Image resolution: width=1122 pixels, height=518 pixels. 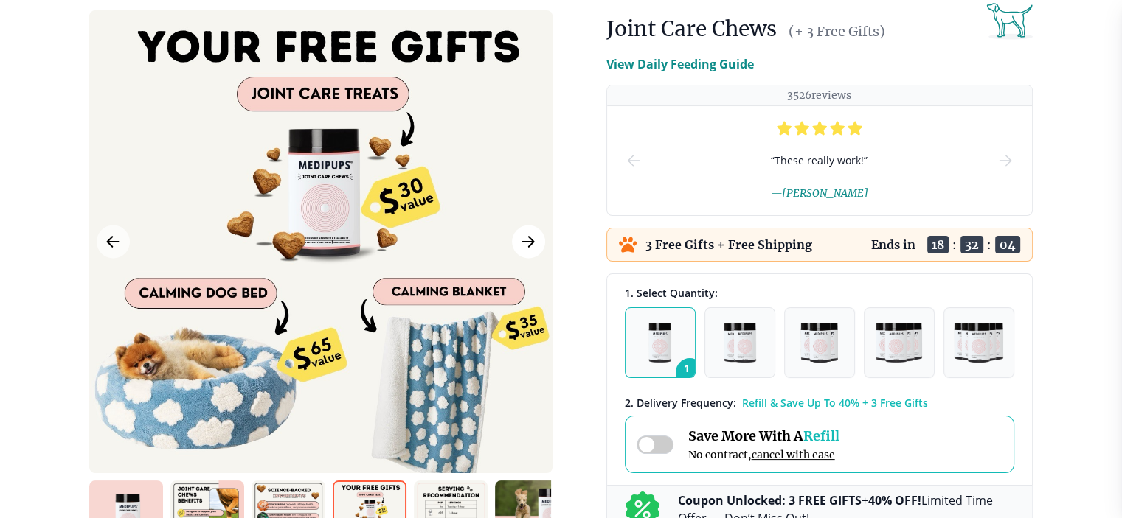 I want to click on button: 1, so click(x=660, y=343).